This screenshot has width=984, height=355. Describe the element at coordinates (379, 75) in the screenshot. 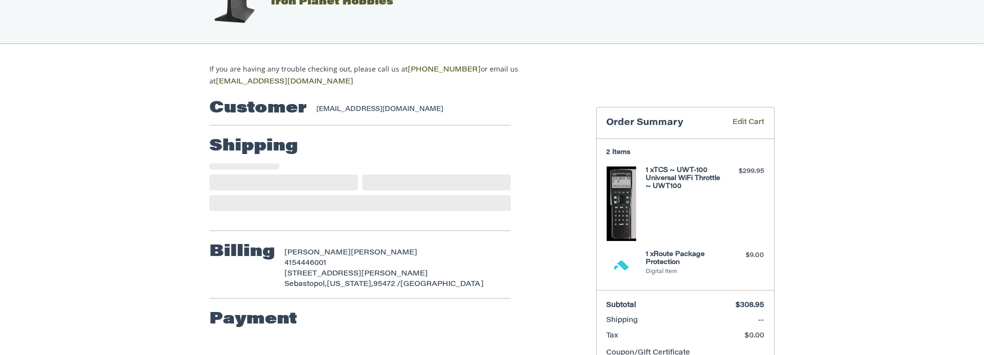

I see `p: If you are having any trouble checking out, please call us at or email us at` at that location.